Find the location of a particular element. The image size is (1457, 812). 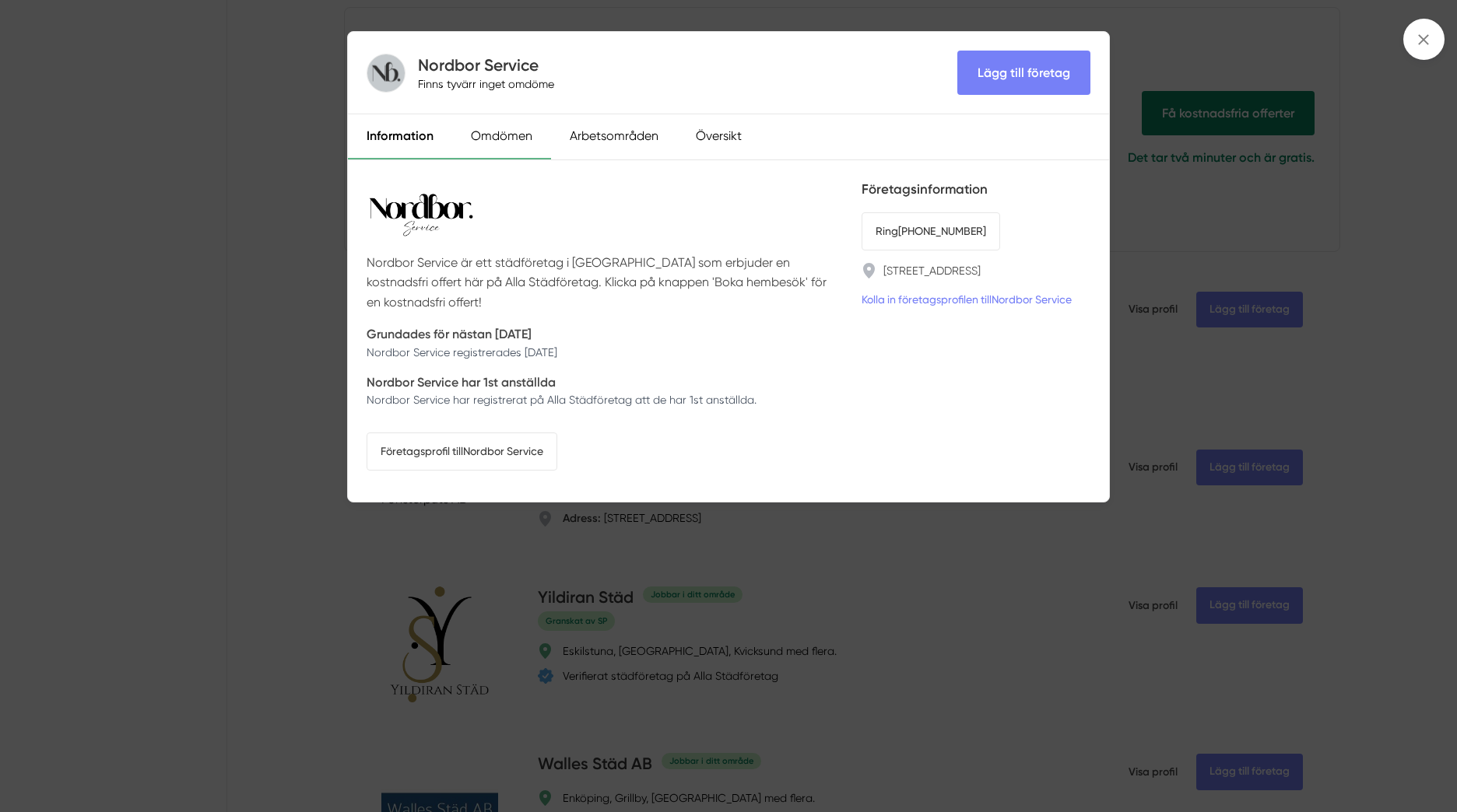

div: Arbetsområden is located at coordinates (614, 137).